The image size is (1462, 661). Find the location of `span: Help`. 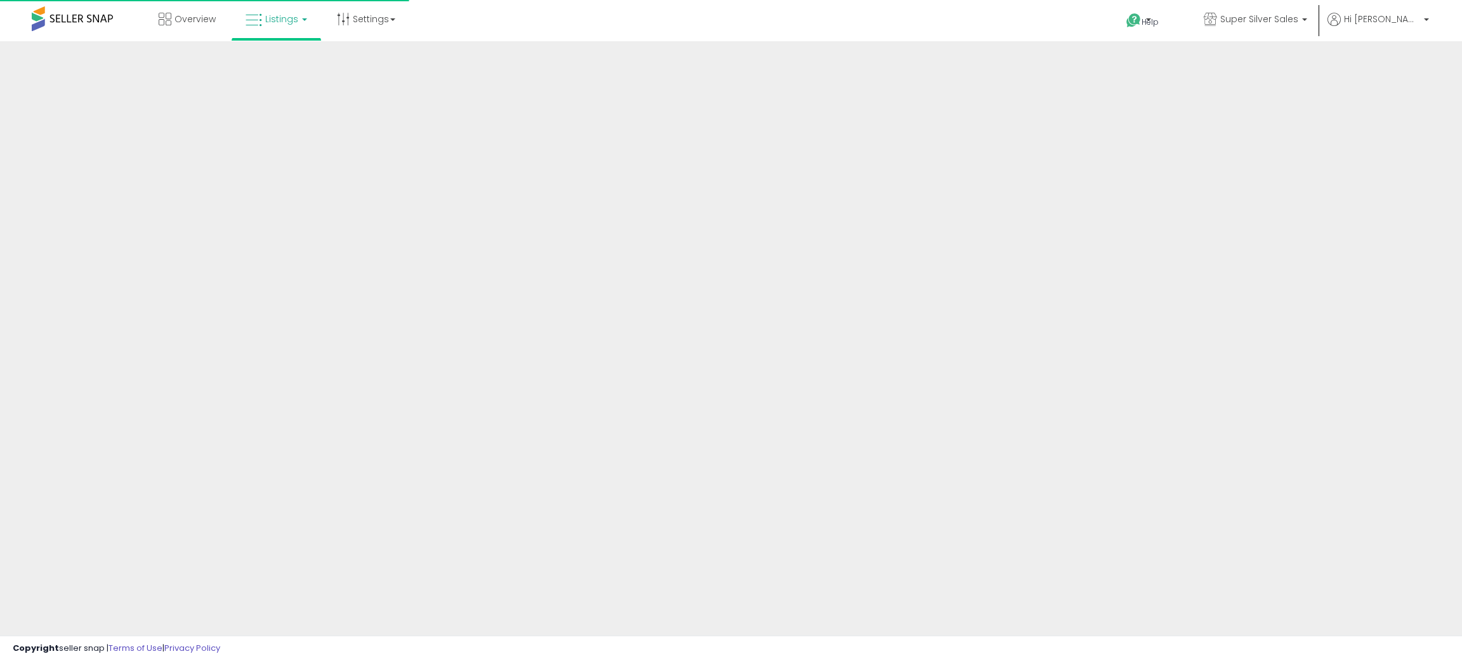

span: Help is located at coordinates (1150, 22).